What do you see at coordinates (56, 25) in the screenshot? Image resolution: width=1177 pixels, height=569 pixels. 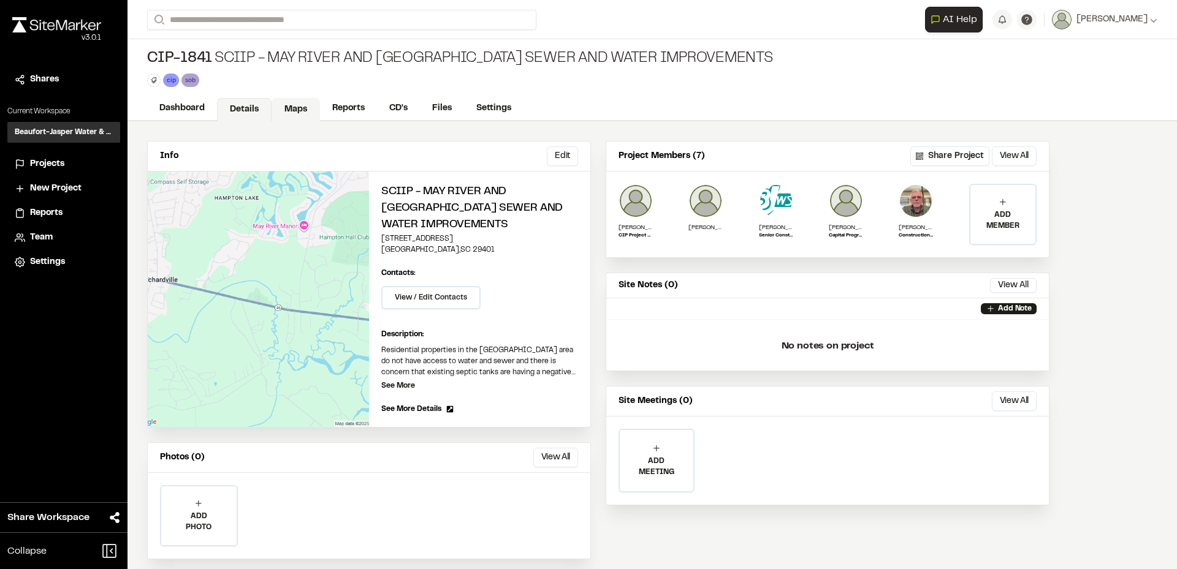 I see `img: rebrand.png` at bounding box center [56, 25].